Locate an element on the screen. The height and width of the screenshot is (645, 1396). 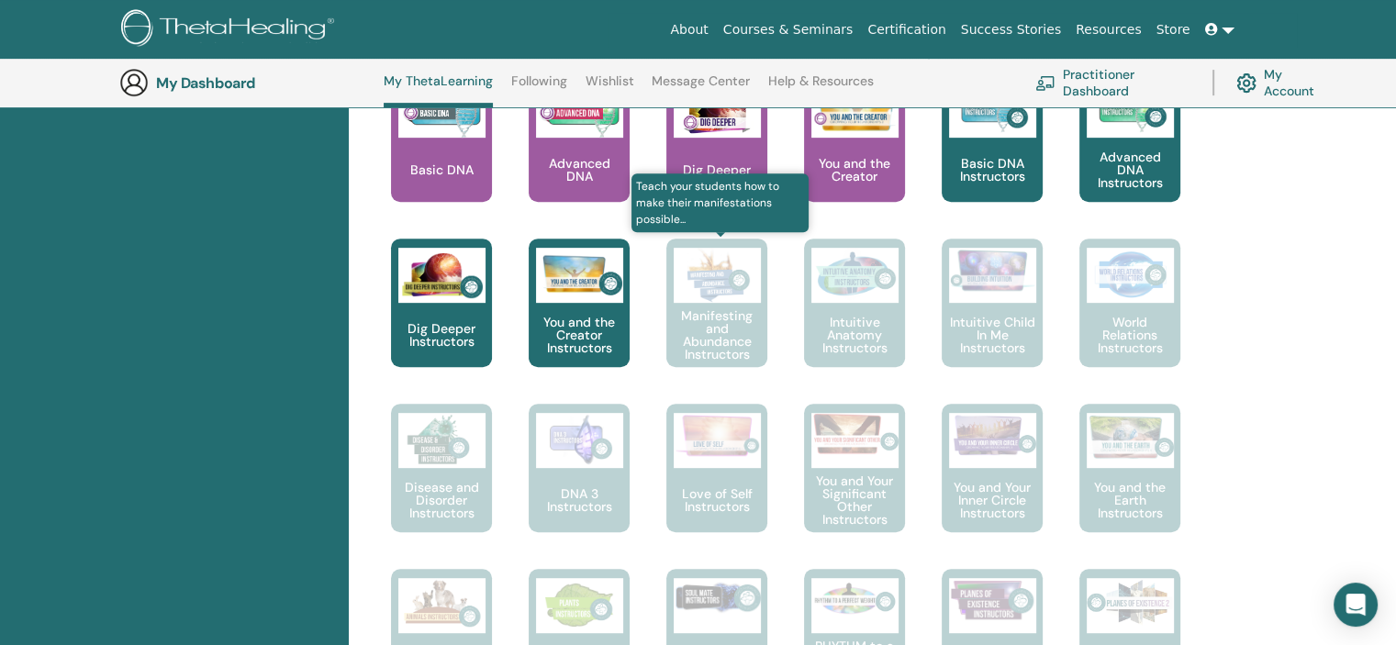
a: You and Your Significant Other Instructors You and Your Significant Other Instructors is located at coordinates (855, 487).